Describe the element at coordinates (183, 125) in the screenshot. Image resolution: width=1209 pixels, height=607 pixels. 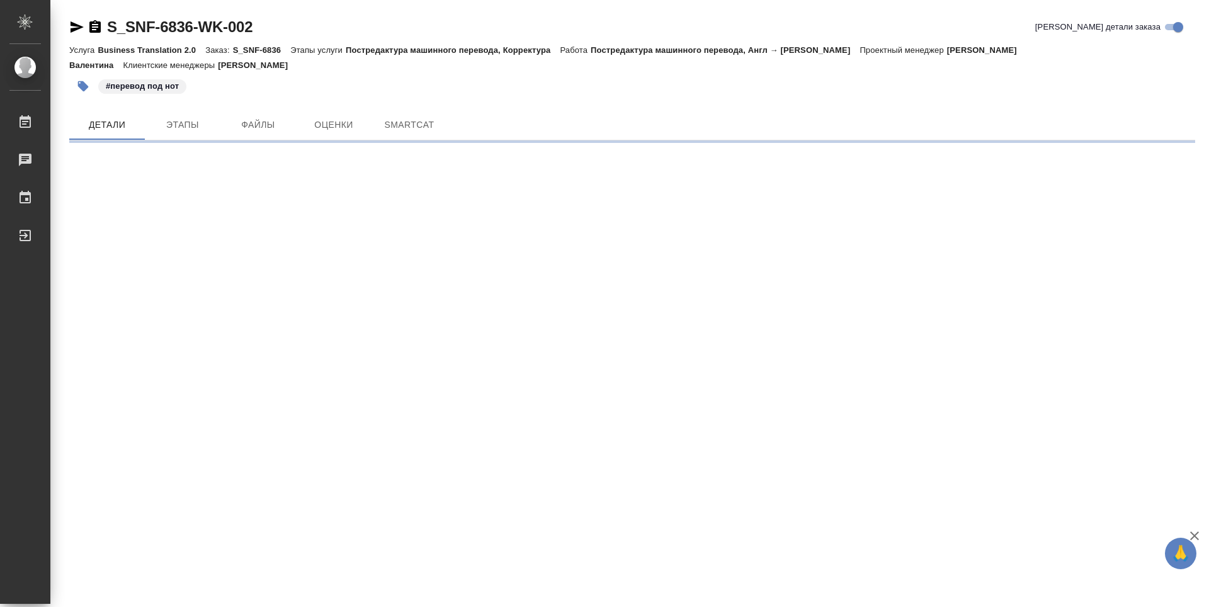
I see `span: Этапы` at that location.